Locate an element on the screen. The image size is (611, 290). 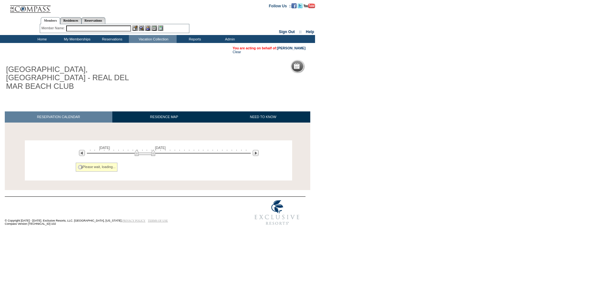
a: PRIVACY POLICY is located at coordinates (134, 220).